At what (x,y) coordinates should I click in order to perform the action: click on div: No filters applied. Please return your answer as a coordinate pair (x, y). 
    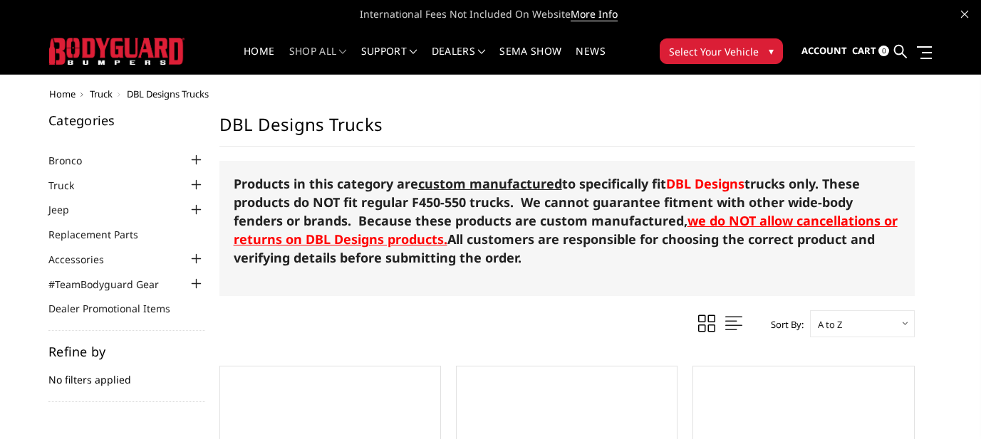
    Looking at the image, I should click on (127, 374).